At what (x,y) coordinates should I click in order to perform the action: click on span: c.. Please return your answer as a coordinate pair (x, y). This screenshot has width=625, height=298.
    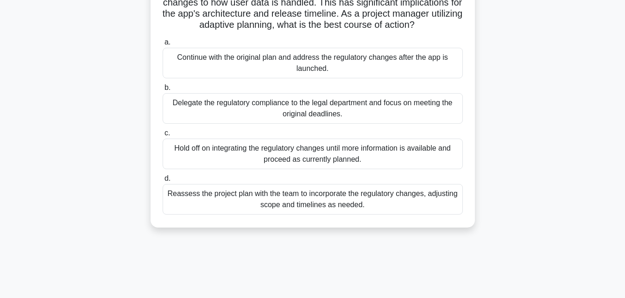
    Looking at the image, I should click on (167, 132).